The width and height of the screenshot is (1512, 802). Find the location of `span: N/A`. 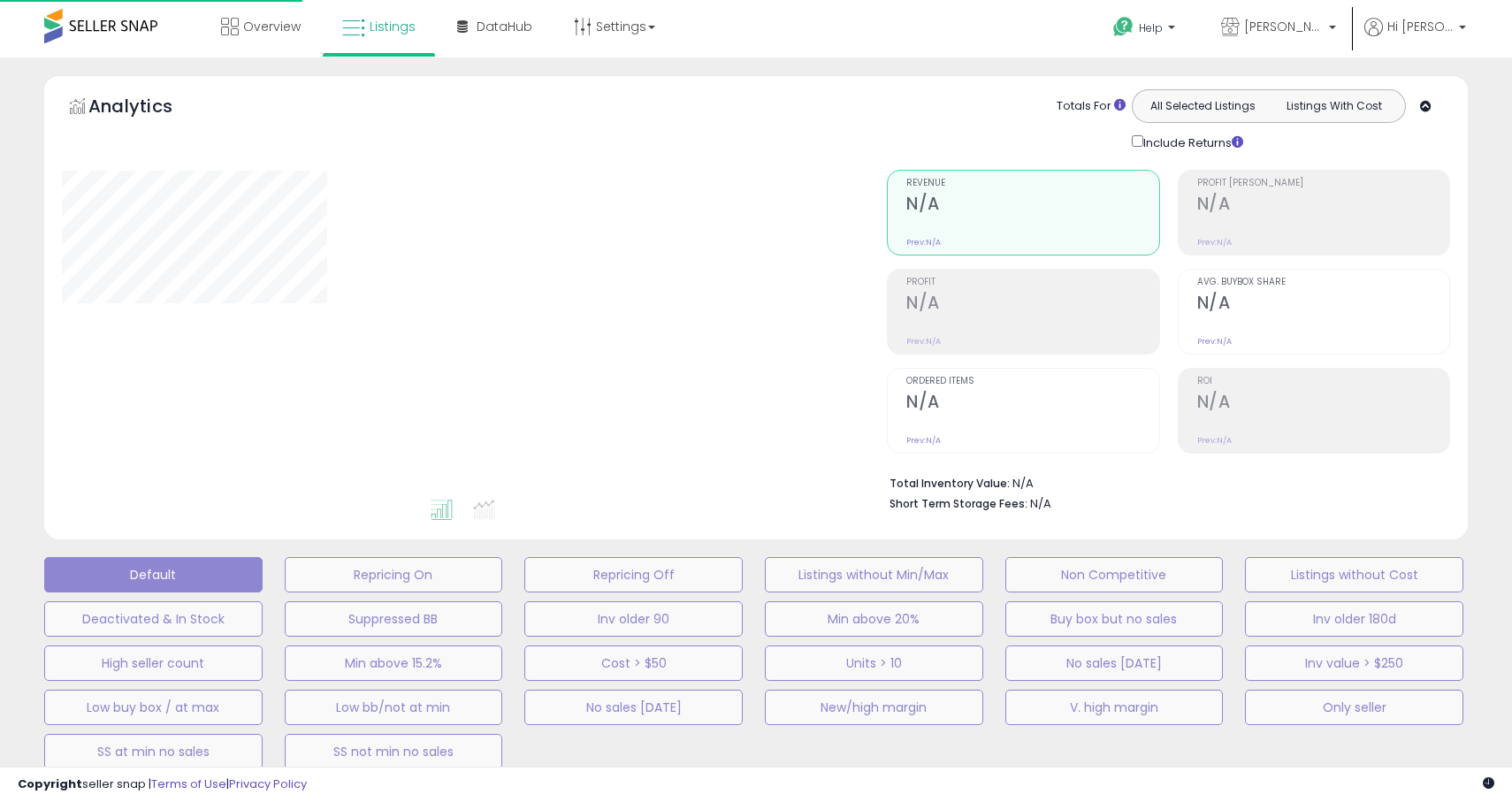

span: N/A is located at coordinates (1041, 503).